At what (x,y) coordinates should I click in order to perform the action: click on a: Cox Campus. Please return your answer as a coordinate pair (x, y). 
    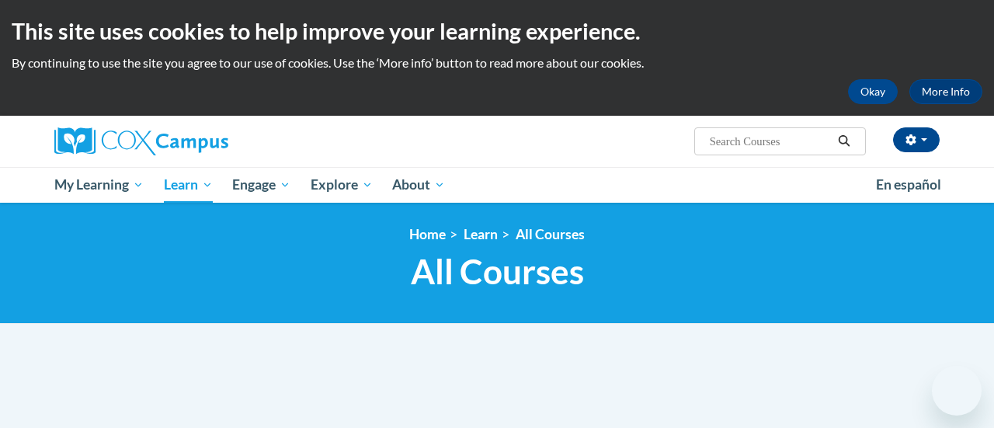
    Looking at the image, I should click on (194, 141).